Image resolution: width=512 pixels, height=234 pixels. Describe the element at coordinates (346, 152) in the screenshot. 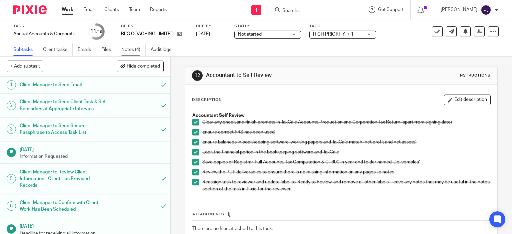

I see `p: Lock the financial period in the bookkeeping software and TaxCalc` at that location.